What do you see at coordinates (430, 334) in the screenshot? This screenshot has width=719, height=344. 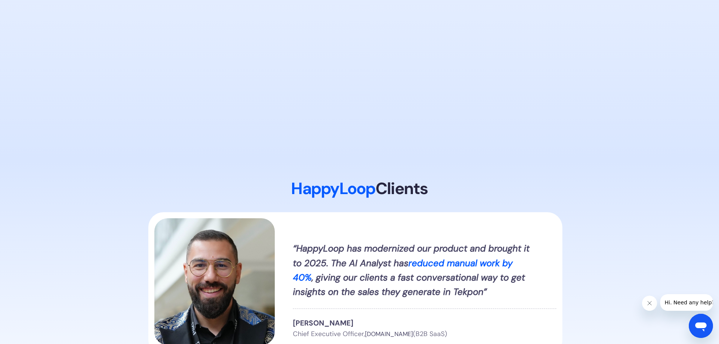 I see `span: (B2B SaaS)` at bounding box center [430, 334].